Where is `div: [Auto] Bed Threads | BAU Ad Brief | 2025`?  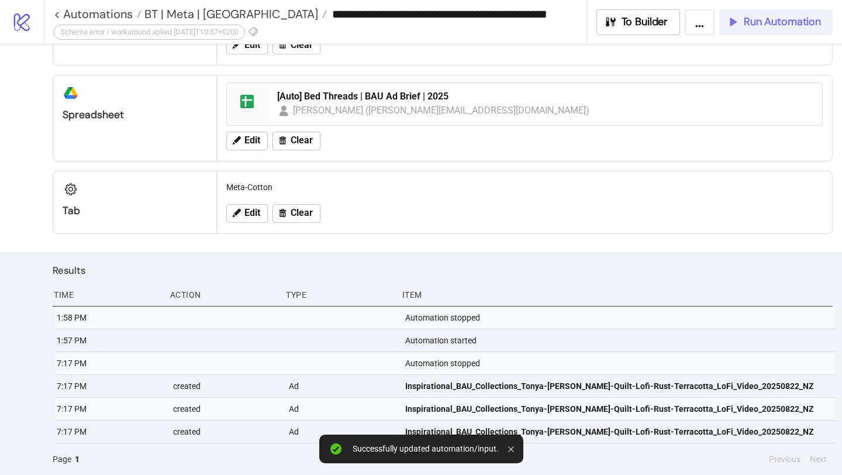 div: [Auto] Bed Threads | BAU Ad Brief | 2025 is located at coordinates (546, 96).